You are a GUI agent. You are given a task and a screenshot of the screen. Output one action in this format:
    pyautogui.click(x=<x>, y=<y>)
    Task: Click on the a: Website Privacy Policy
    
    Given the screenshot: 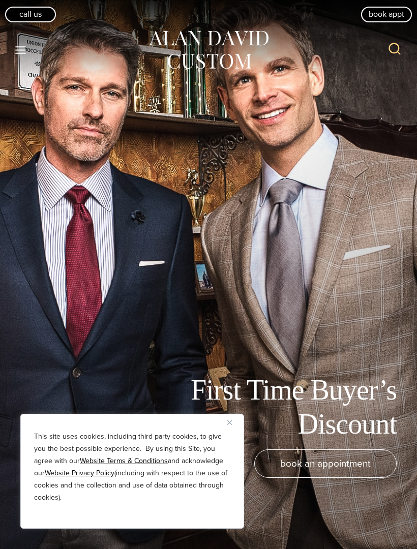 What is the action you would take?
    pyautogui.click(x=79, y=473)
    